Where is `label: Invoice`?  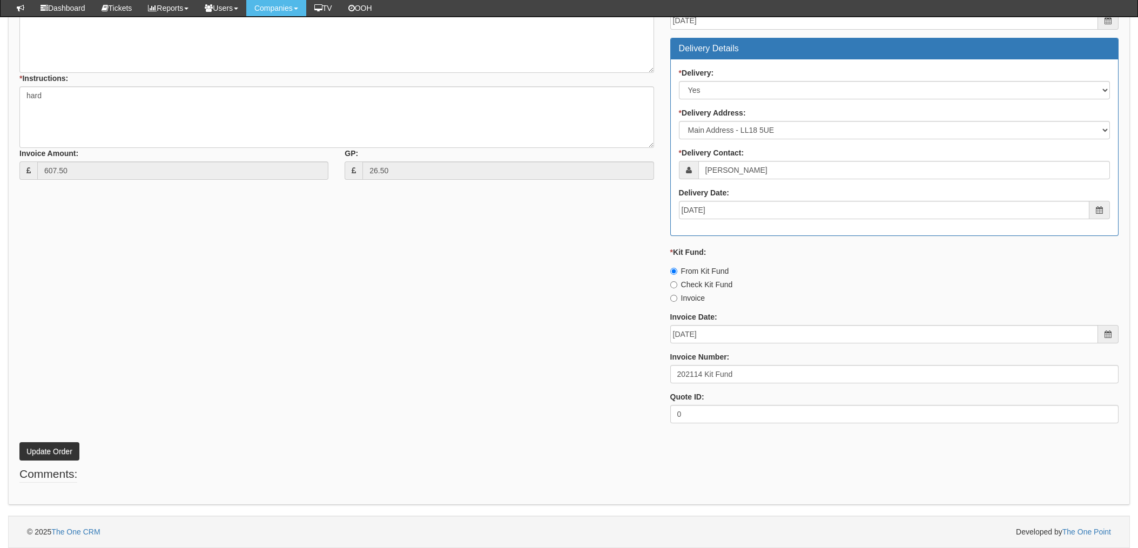 label: Invoice is located at coordinates (688, 298).